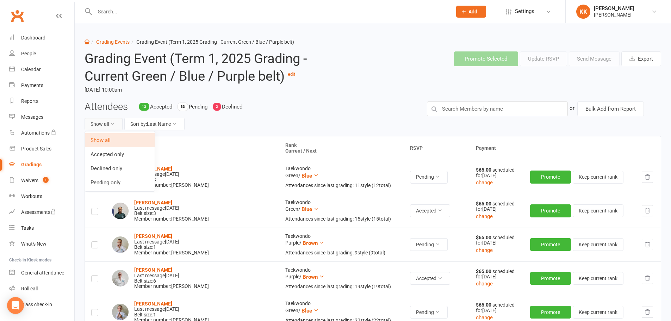 Image resolution: width=671 pixels, height=321 pixels. What do you see at coordinates (341, 177) in the screenshot?
I see `td: Taekwondo Green /` at bounding box center [341, 177].